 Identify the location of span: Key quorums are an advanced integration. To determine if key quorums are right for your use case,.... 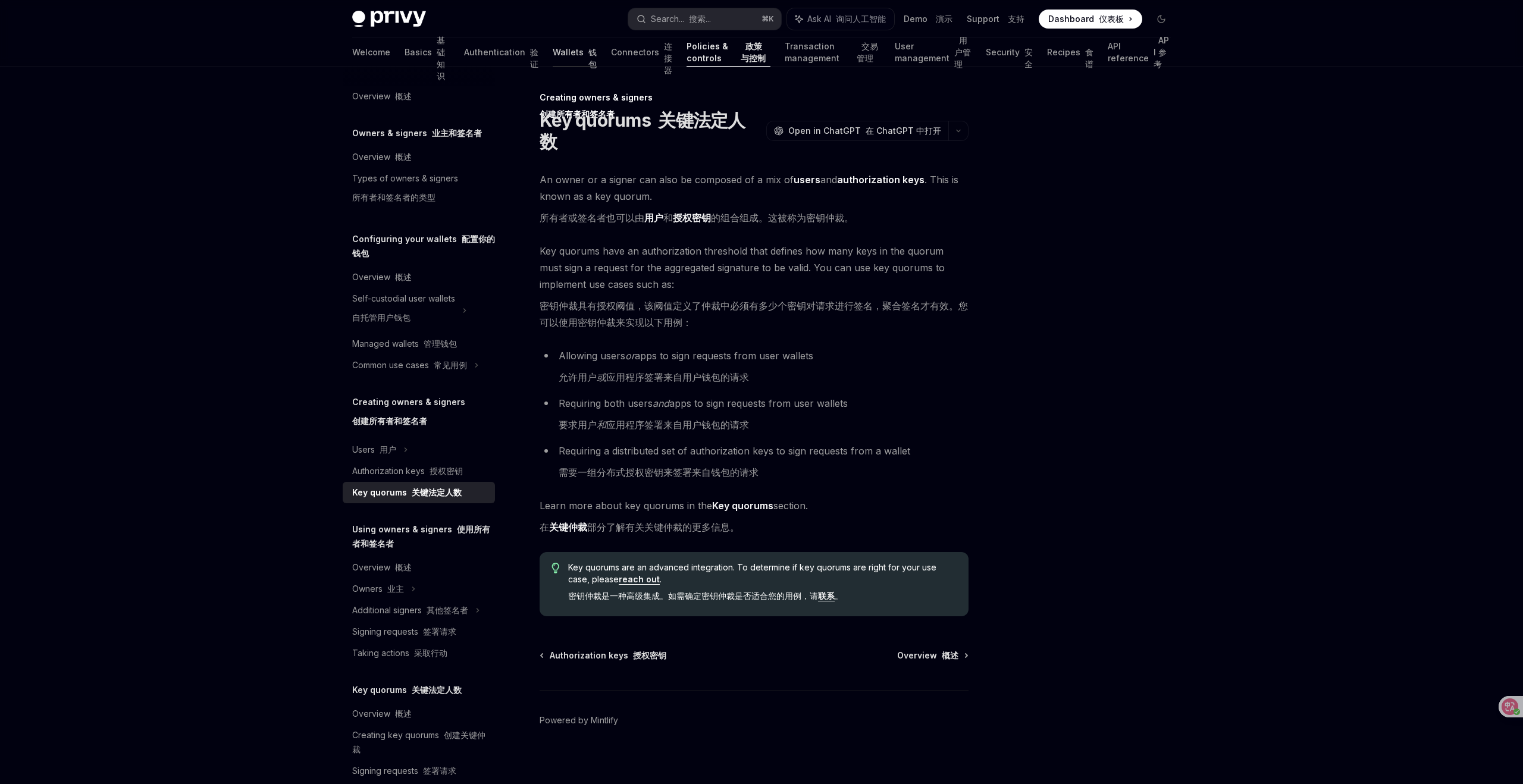
(762, 584).